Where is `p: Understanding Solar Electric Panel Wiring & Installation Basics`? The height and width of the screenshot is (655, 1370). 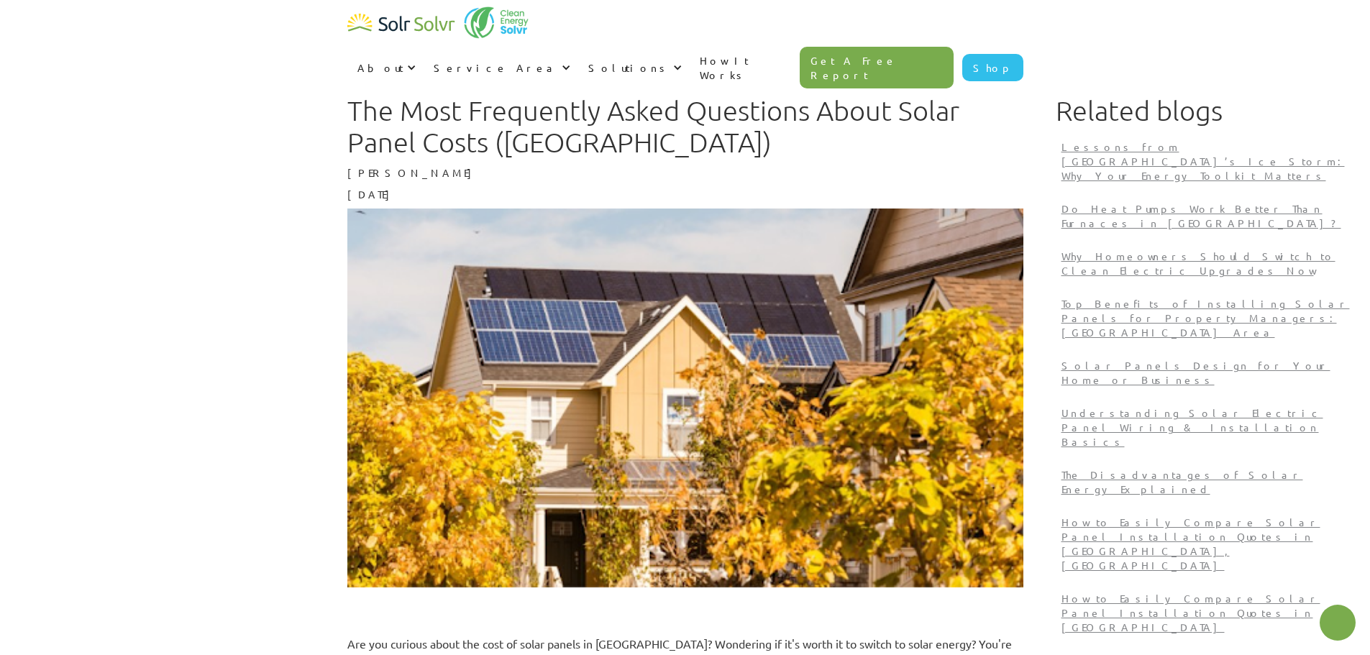 p: Understanding Solar Electric Panel Wiring & Installation Basics is located at coordinates (1206, 427).